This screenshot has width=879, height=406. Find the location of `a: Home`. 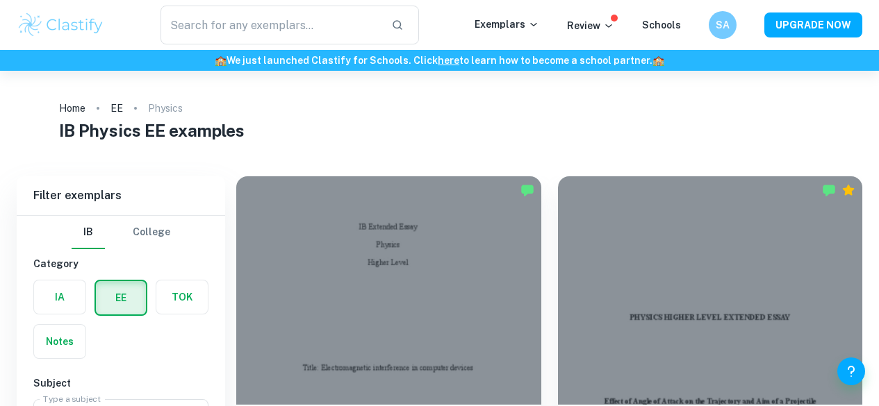

a: Home is located at coordinates (72, 108).